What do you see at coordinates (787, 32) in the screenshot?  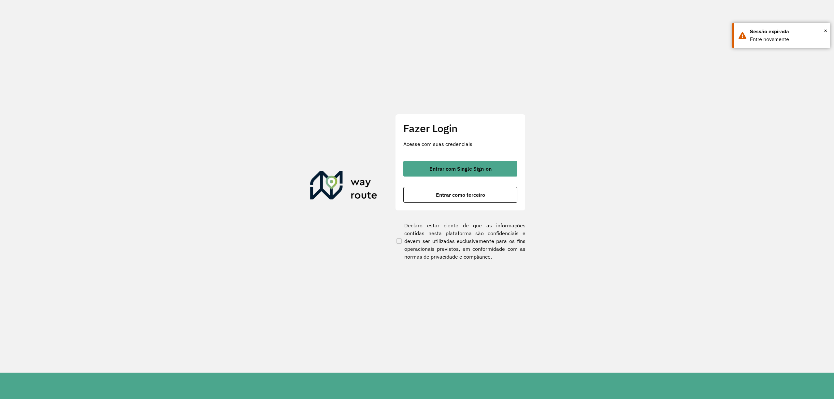 I see `div: Sessão expirada` at bounding box center [787, 32].